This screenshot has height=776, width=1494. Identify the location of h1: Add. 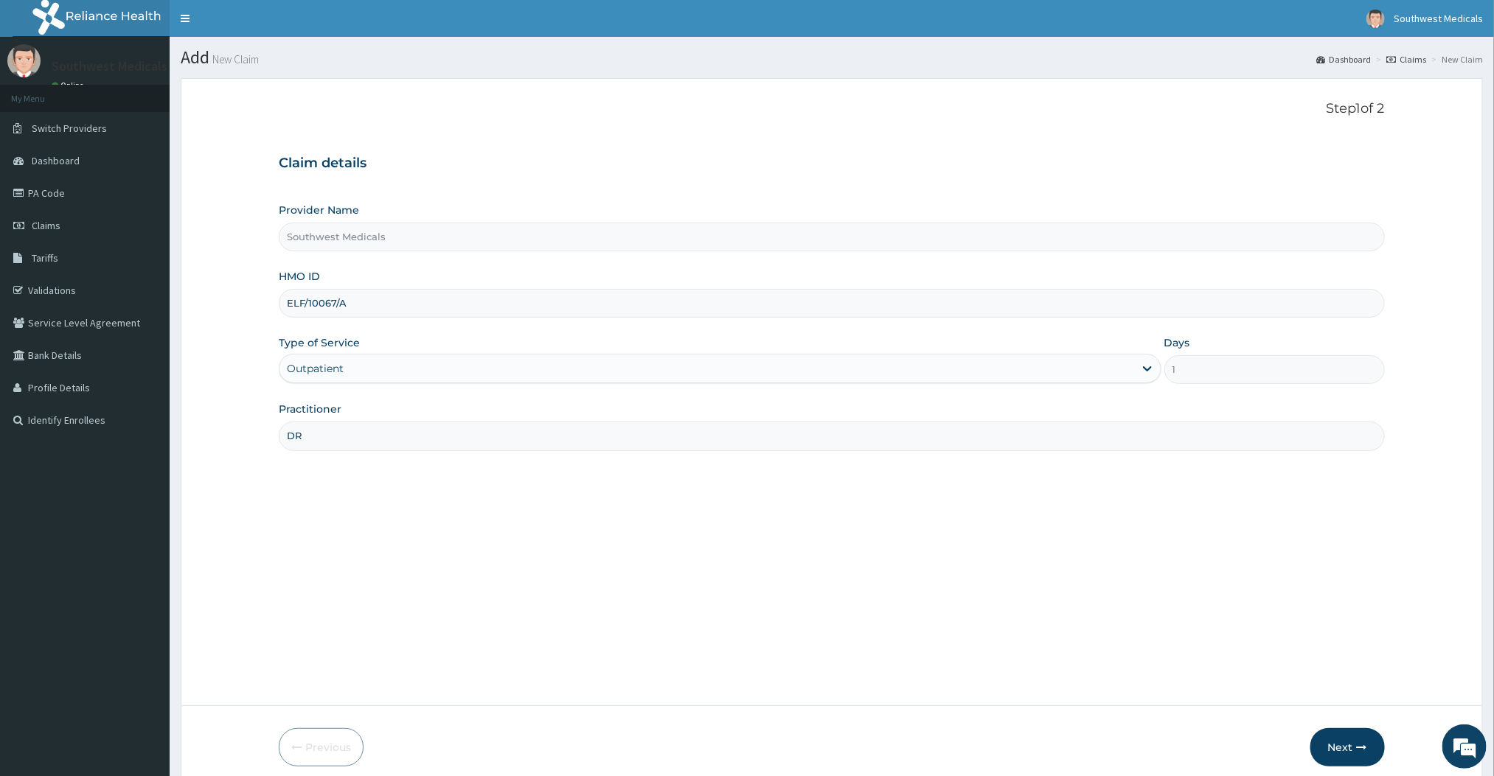
(832, 58).